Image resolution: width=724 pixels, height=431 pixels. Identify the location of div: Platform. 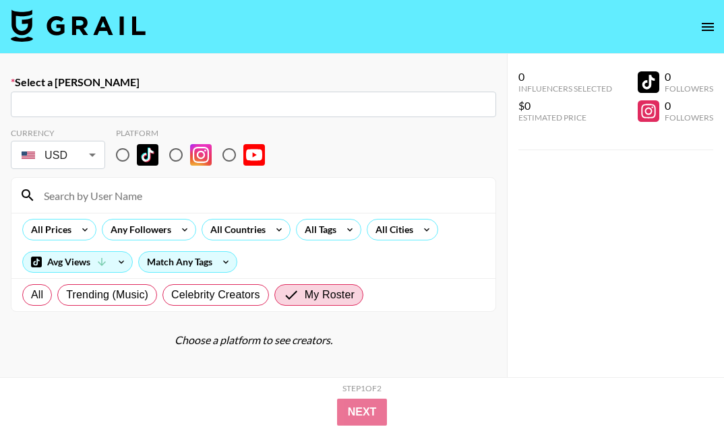
(195, 133).